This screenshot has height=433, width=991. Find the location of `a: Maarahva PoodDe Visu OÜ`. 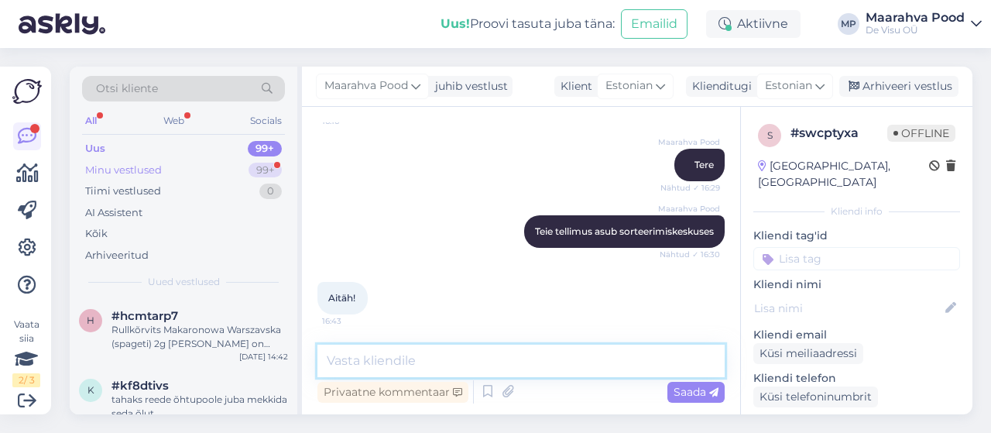

a: Maarahva PoodDe Visu OÜ is located at coordinates (923, 24).